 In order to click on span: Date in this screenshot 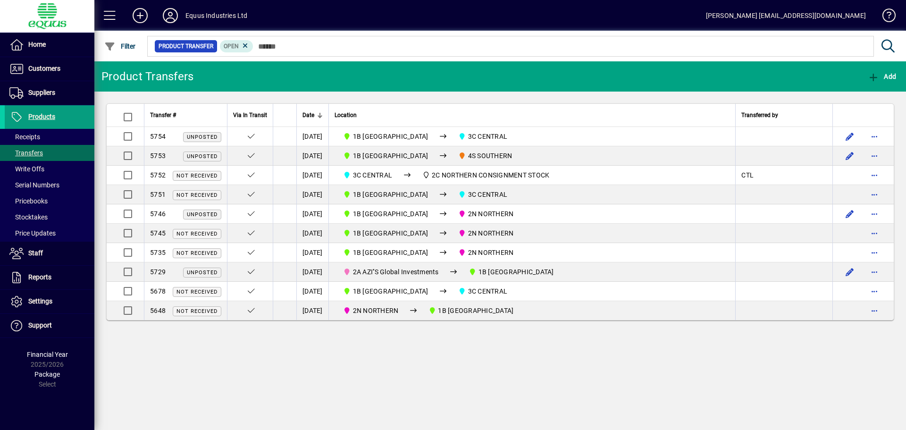, I will do `click(308, 115)`.